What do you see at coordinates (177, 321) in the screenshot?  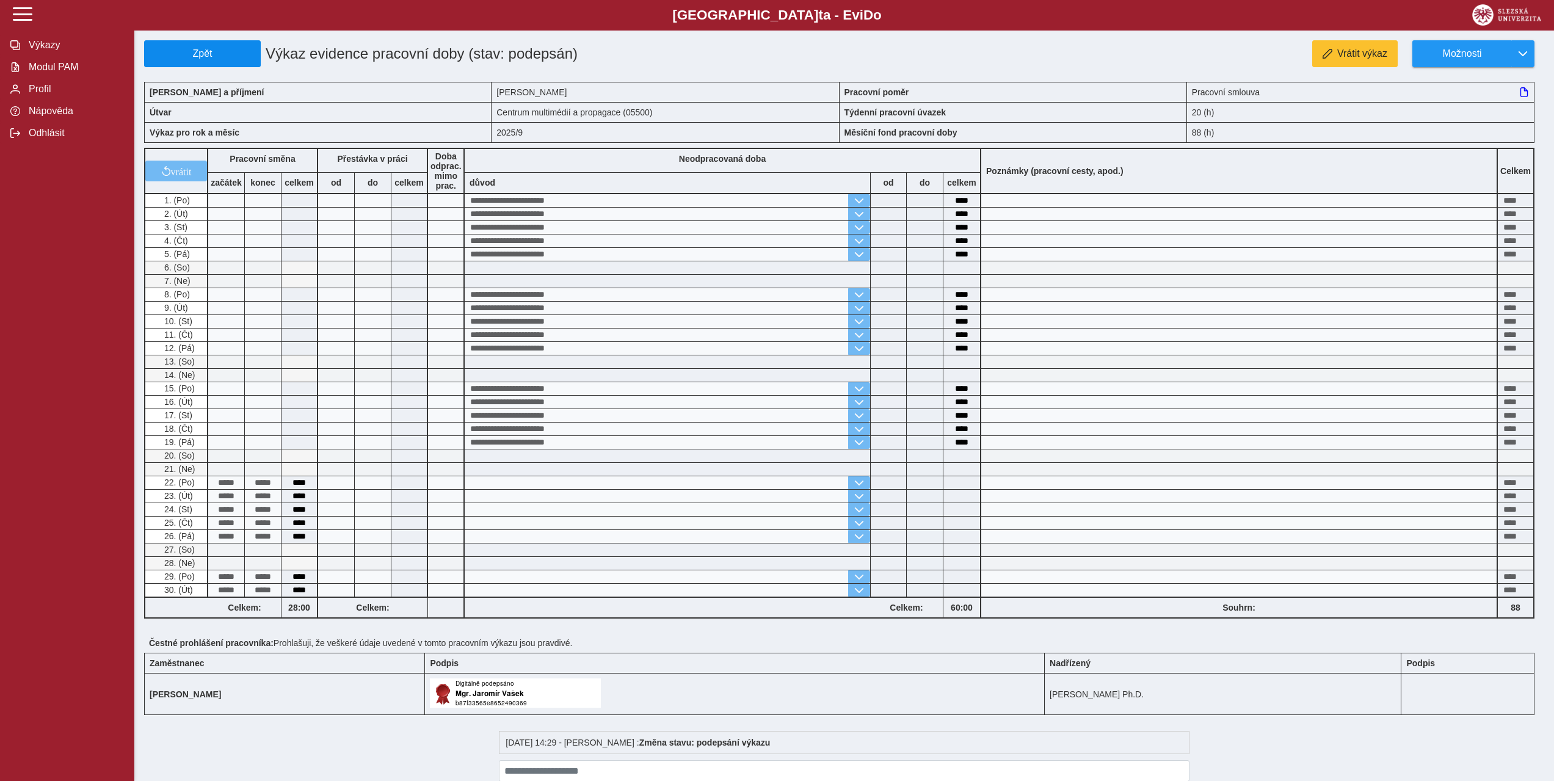 I see `span: 10. (St)` at bounding box center [177, 321].